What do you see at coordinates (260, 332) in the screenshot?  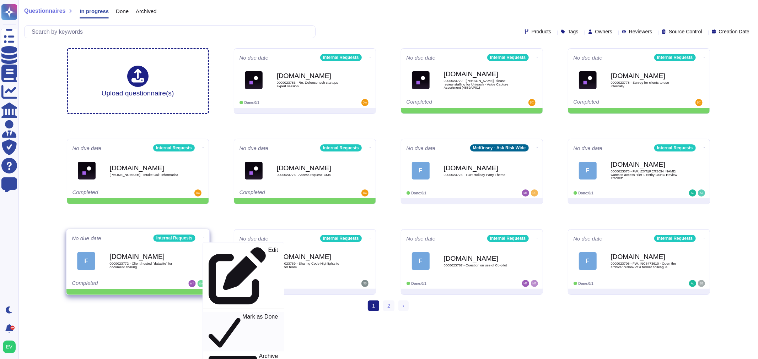 I see `p: Mark as Done` at bounding box center [260, 332].